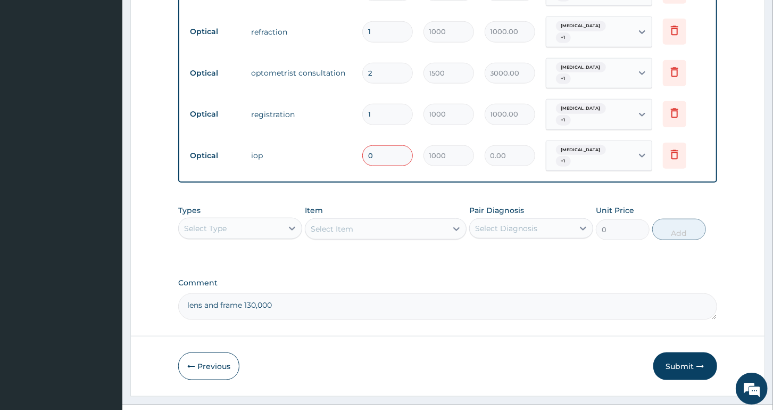  I want to click on button: Previous, so click(209, 366).